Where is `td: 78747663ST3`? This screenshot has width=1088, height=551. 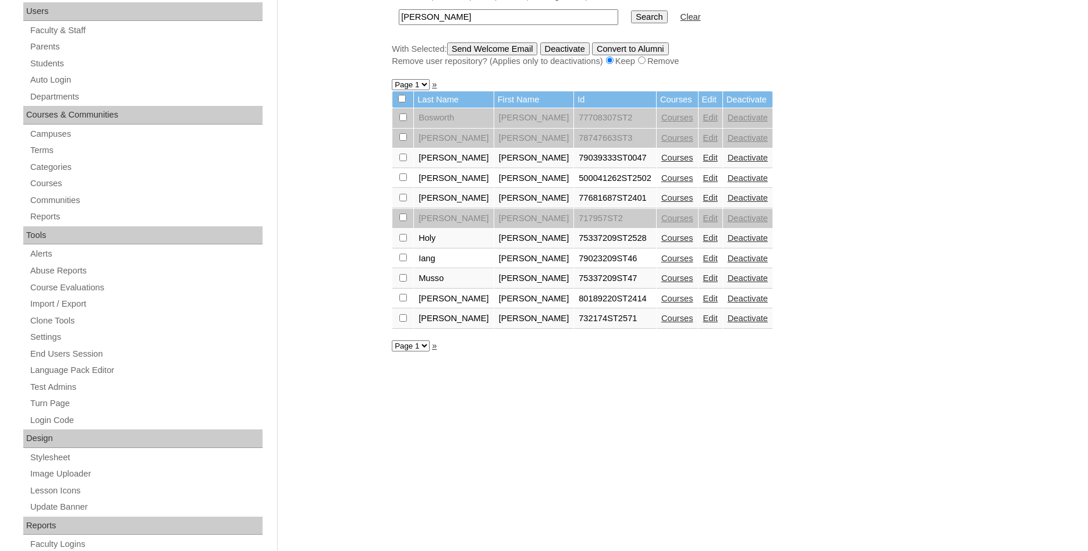
td: 78747663ST3 is located at coordinates (615, 139).